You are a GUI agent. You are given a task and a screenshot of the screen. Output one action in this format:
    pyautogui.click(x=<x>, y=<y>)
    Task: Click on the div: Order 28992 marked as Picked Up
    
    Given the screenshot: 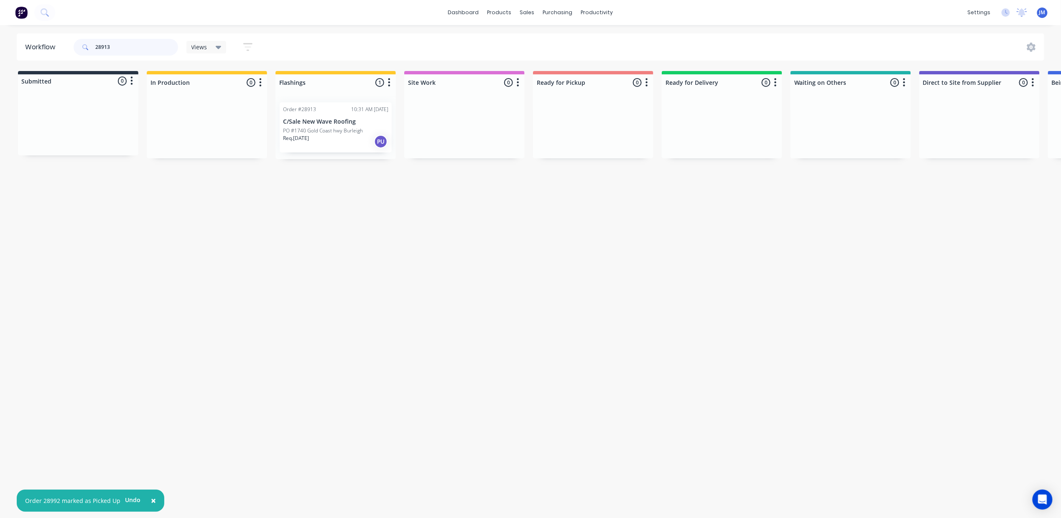 What is the action you would take?
    pyautogui.click(x=73, y=501)
    